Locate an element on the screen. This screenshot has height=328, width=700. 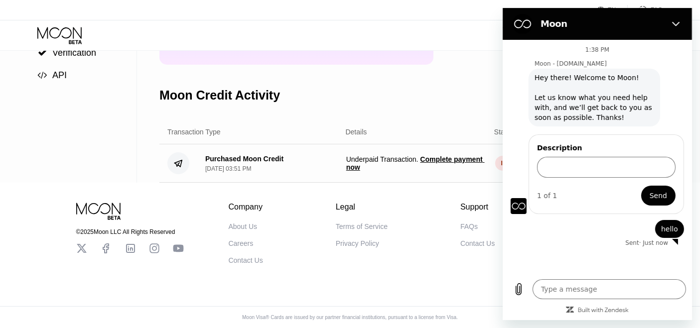
div: Purchased Moon Credit is located at coordinates (244, 159).